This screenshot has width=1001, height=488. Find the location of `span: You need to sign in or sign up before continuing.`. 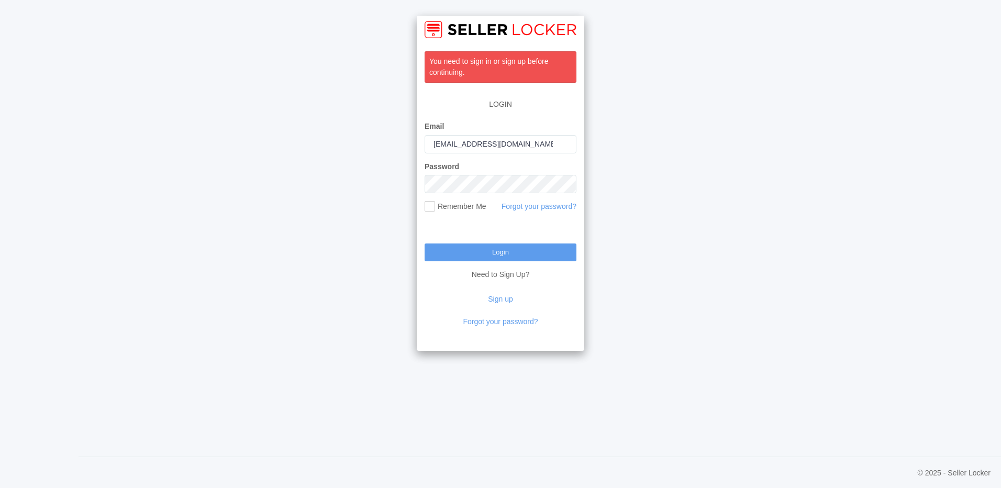

span: You need to sign in or sign up before continuing. is located at coordinates (489, 67).